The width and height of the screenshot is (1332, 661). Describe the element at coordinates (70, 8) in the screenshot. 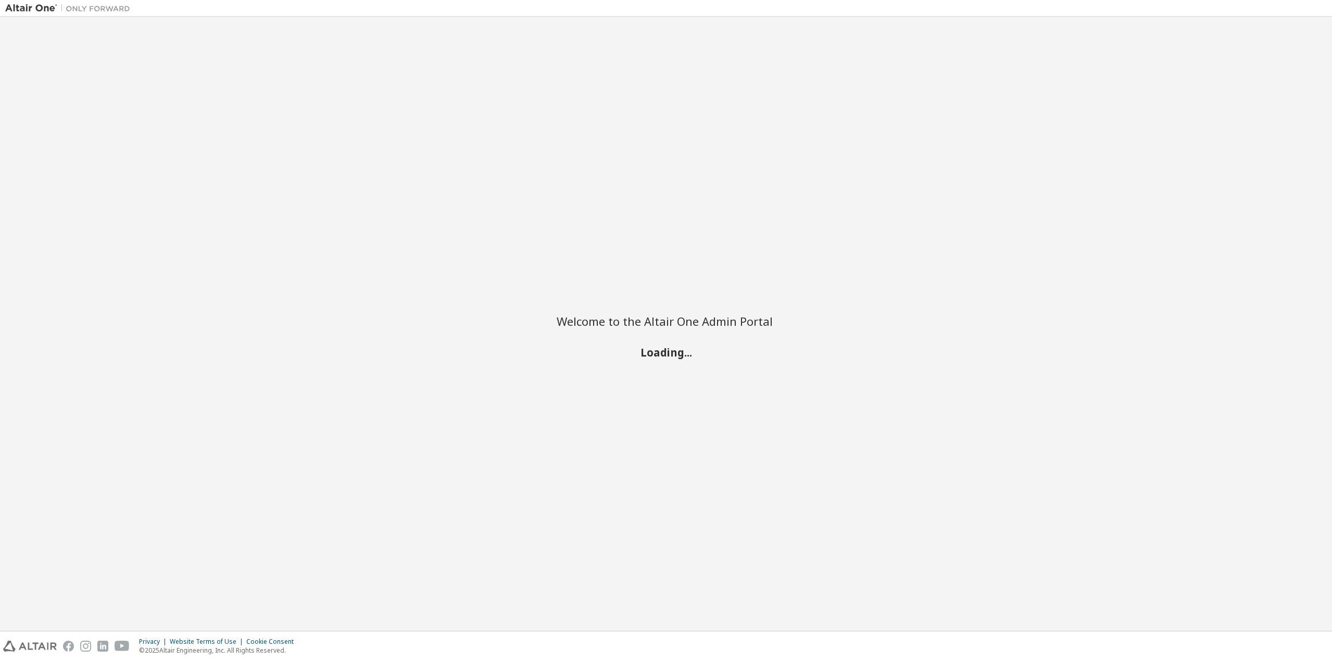

I see `img: Altair One` at that location.